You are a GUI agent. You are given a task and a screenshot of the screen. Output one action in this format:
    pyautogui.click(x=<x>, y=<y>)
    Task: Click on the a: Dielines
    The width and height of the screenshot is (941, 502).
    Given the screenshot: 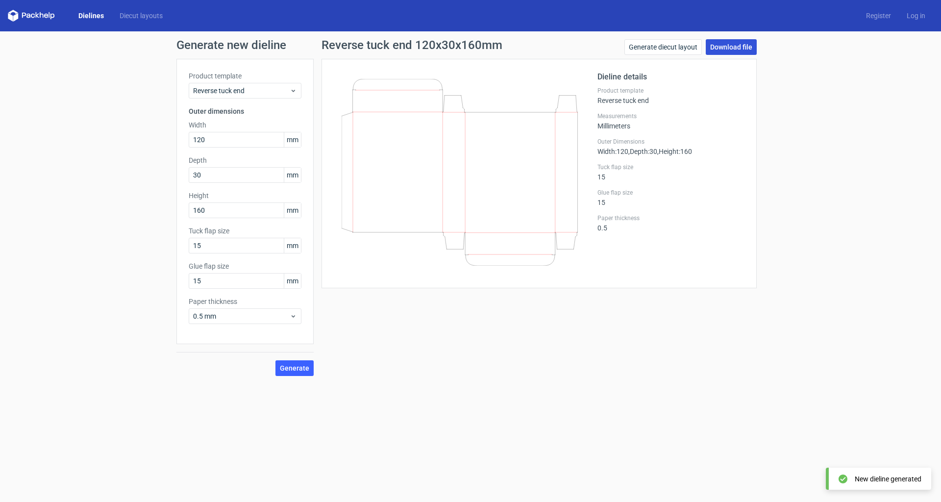 What is the action you would take?
    pyautogui.click(x=91, y=16)
    